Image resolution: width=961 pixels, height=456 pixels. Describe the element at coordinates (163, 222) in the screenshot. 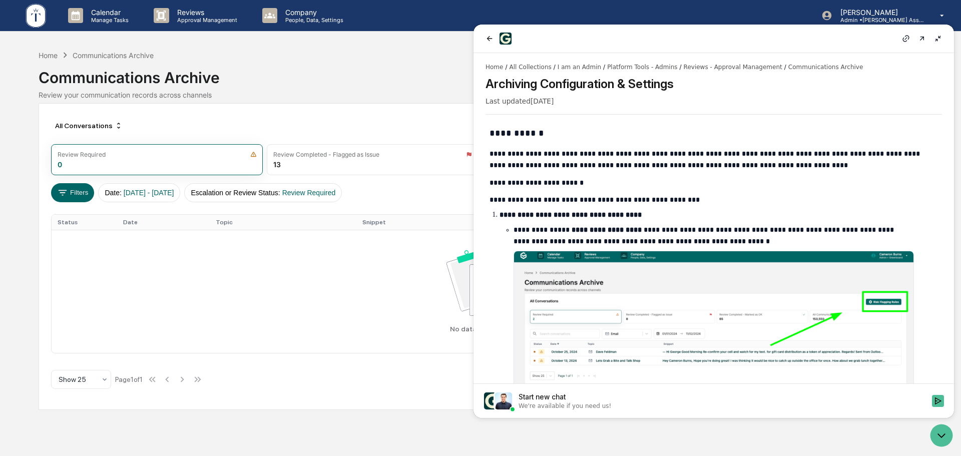

I see `th: Date` at that location.